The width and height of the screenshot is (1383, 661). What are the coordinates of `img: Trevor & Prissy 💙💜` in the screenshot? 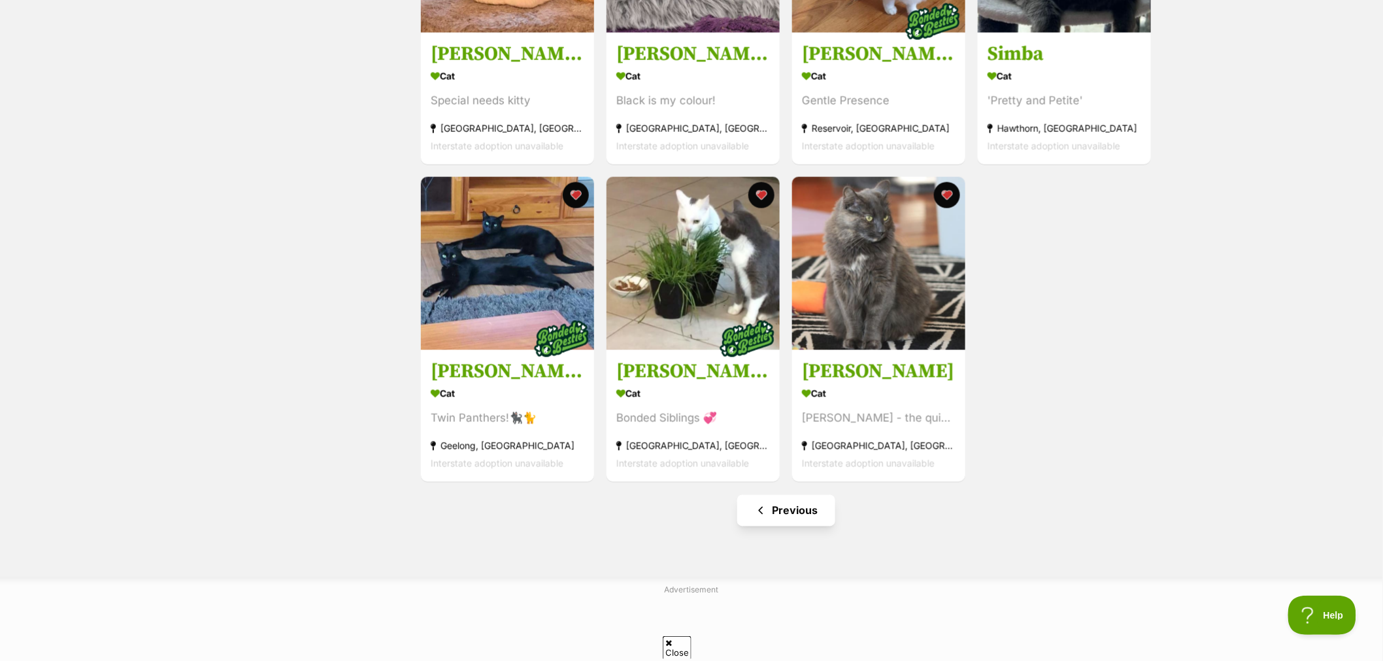 It's located at (693, 263).